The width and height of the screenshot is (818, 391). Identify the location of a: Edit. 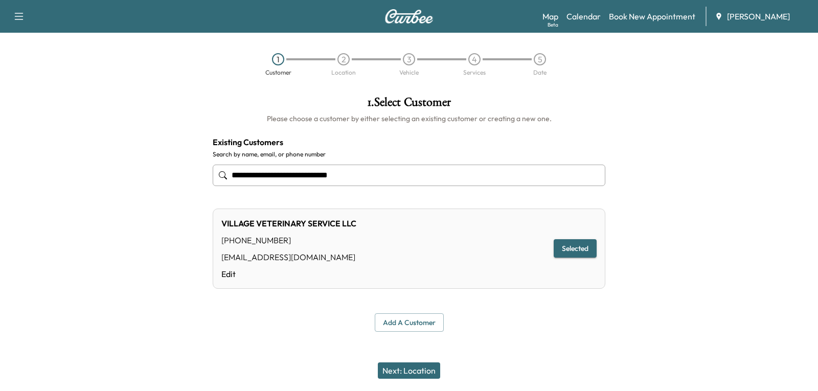
(289, 274).